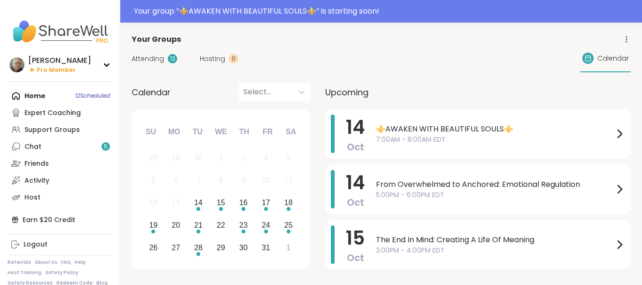 This screenshot has width=642, height=285. I want to click on div: Not available Thursday, October 2nd, 2025, so click(244, 158).